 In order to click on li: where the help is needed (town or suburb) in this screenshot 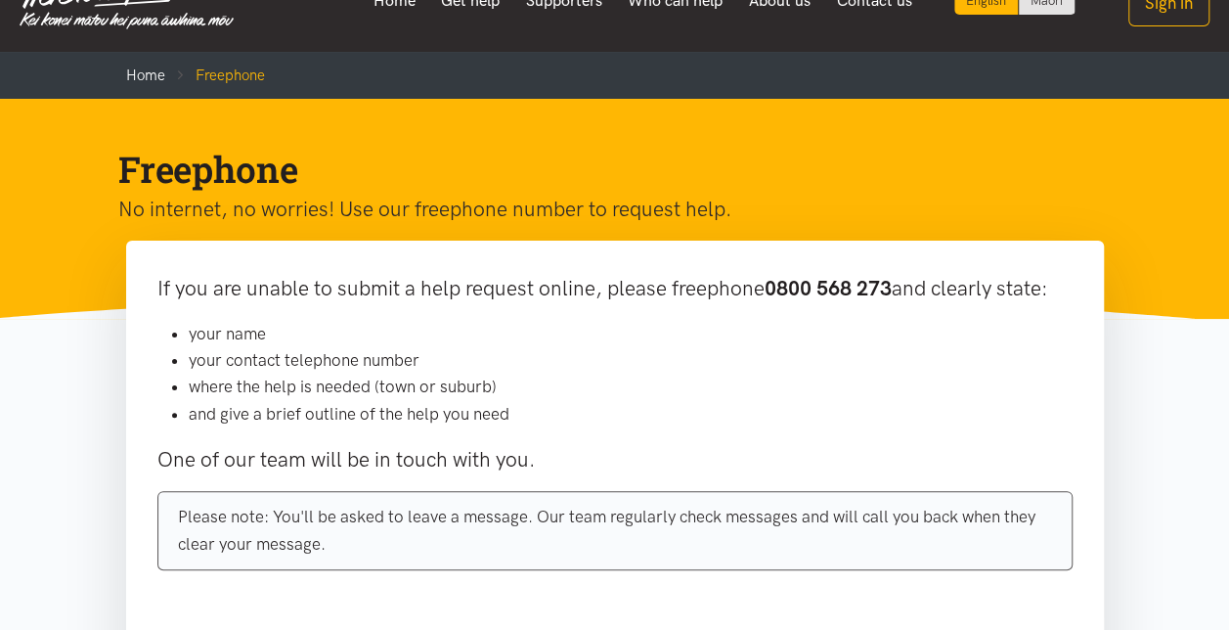, I will do `click(630, 386)`.